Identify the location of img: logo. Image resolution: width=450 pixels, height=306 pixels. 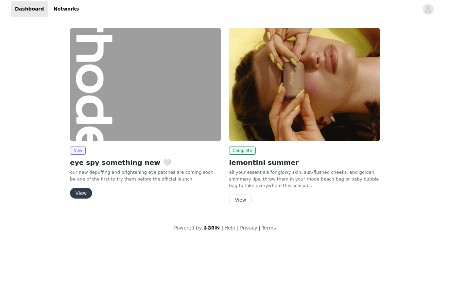
(212, 228).